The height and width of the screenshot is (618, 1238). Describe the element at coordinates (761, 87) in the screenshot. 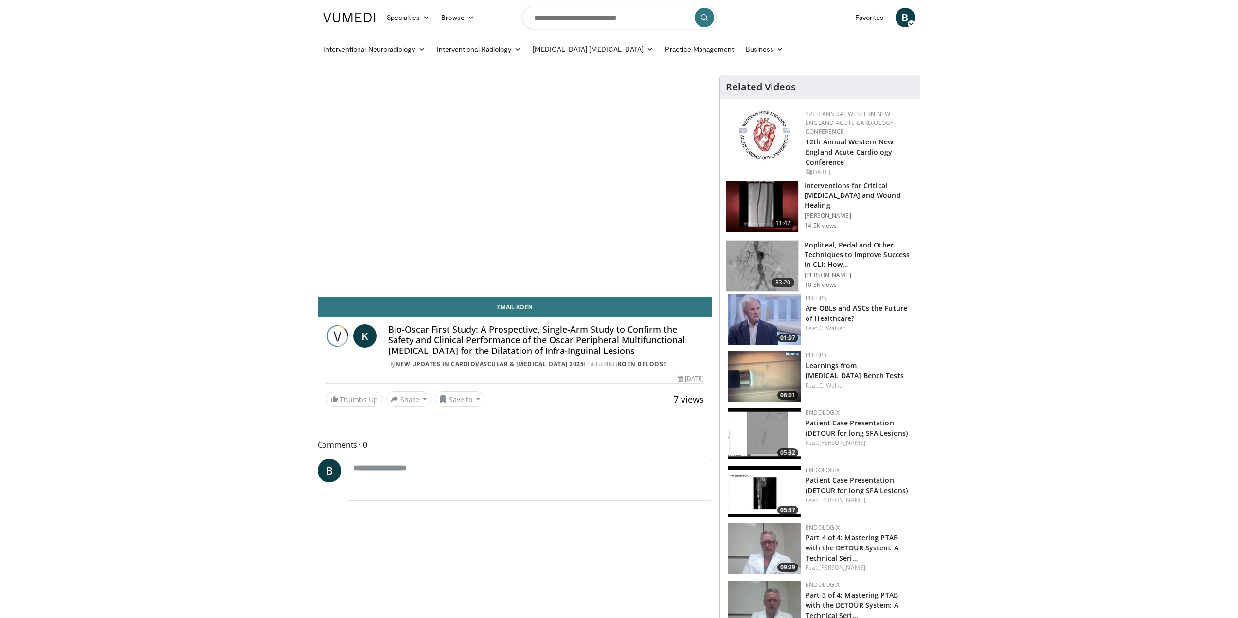

I see `h4: Related Videos` at that location.